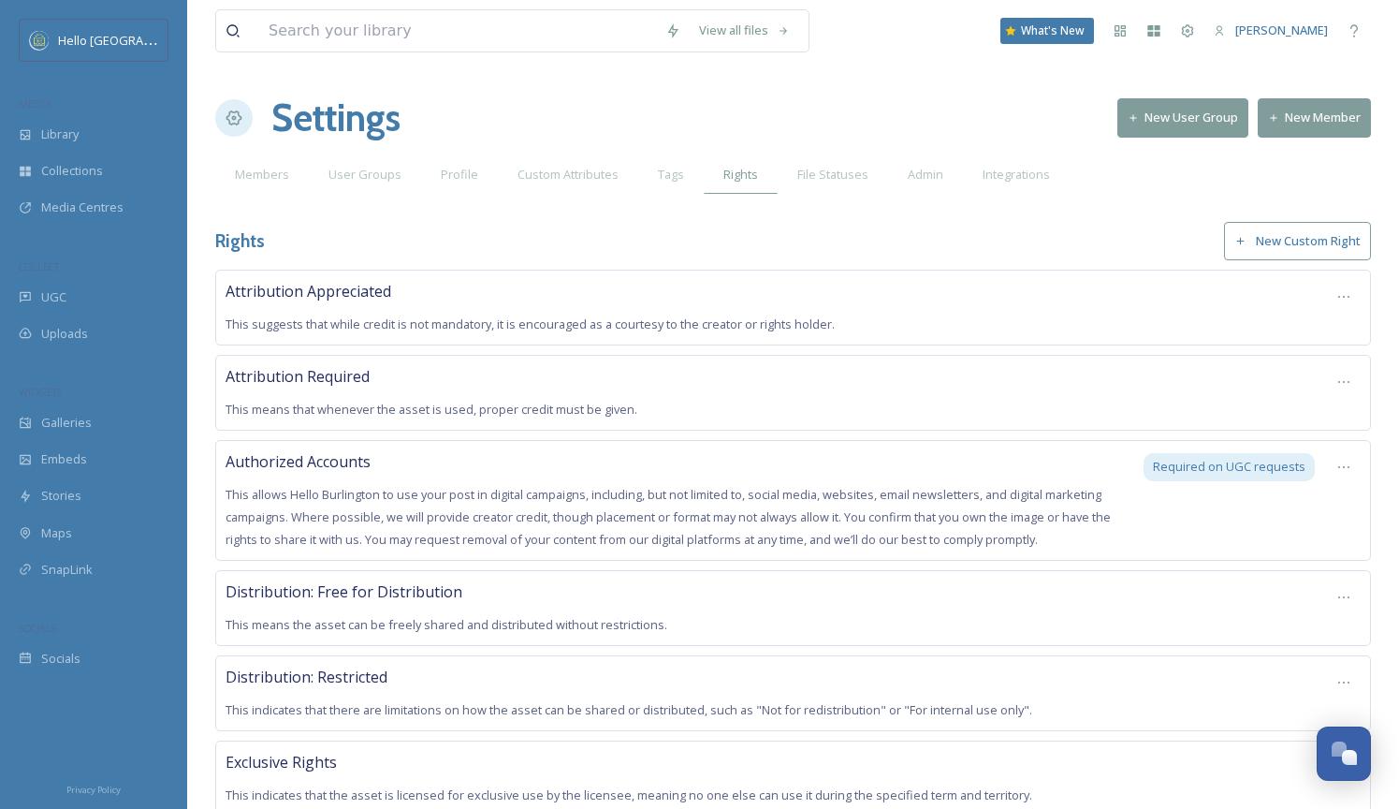  What do you see at coordinates (668, 517) in the screenshot?
I see `span: This allows Hello Burlington to use your post in digital campaigns, including, but not limited to...` at bounding box center [668, 517].